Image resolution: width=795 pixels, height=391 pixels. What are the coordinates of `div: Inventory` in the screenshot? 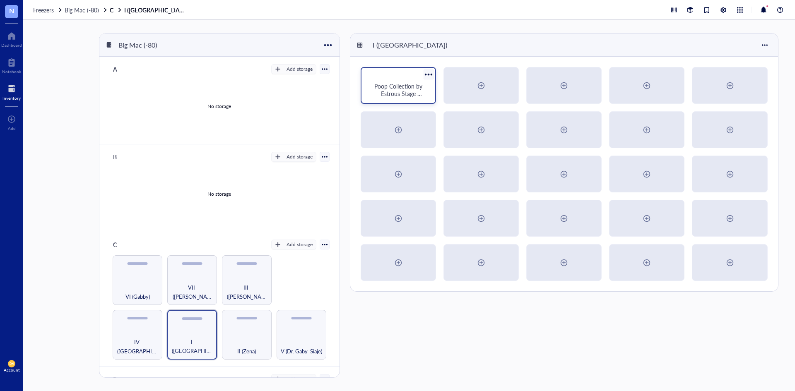 It's located at (12, 98).